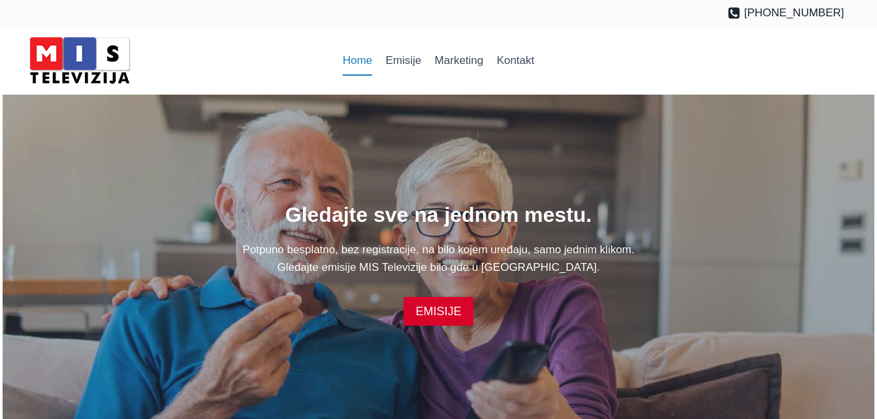 This screenshot has width=877, height=419. What do you see at coordinates (459, 61) in the screenshot?
I see `a: Marketing` at bounding box center [459, 61].